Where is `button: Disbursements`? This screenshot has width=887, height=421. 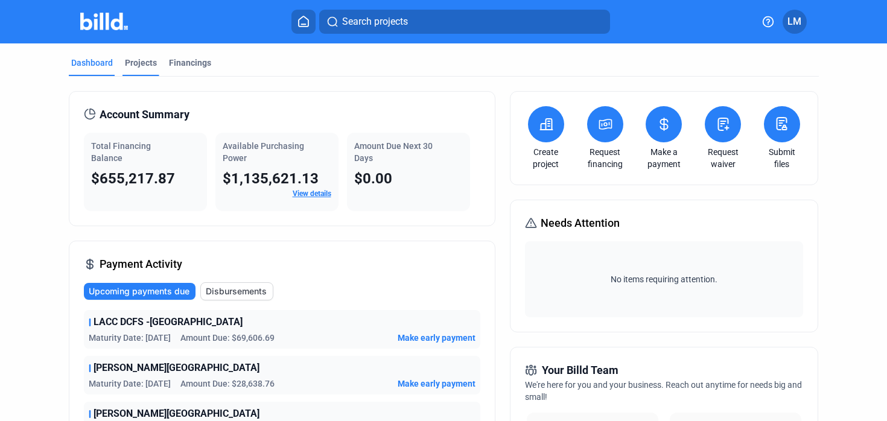
button: Disbursements is located at coordinates (236, 291).